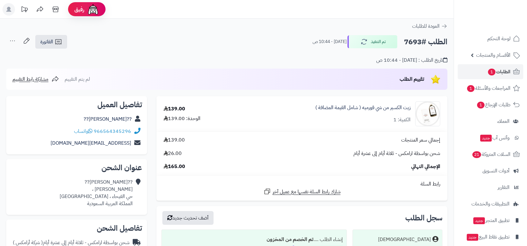 This screenshot has height=246, width=527. What do you see at coordinates (491, 171) in the screenshot?
I see `a: أدوات التسويق` at bounding box center [491, 171].